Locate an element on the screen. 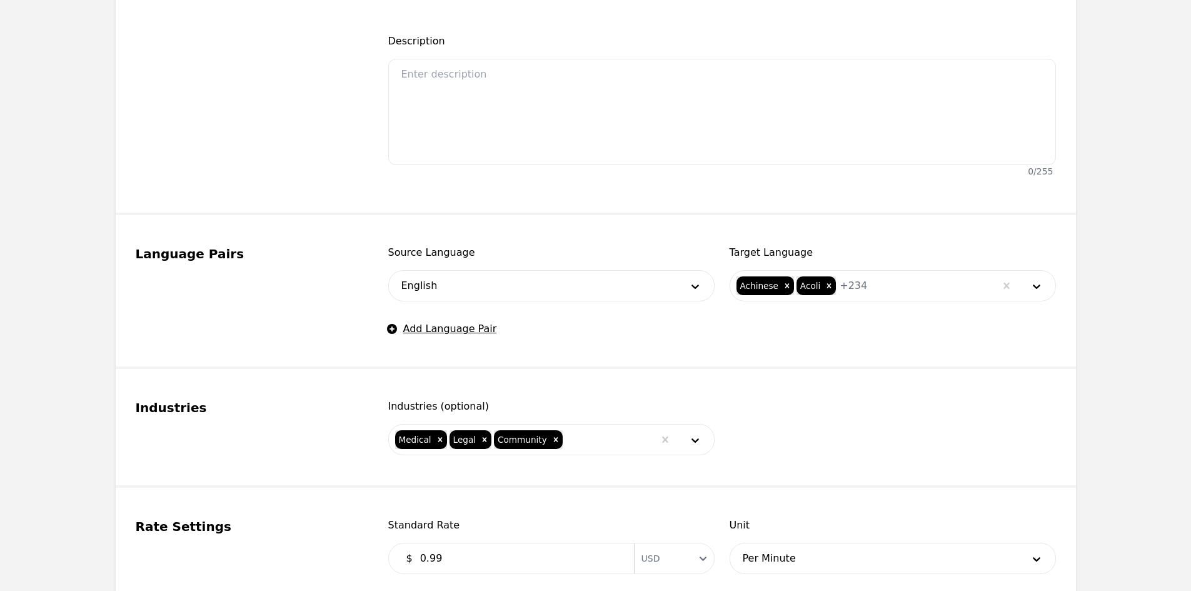 The image size is (1191, 591). span: Standard Rate is located at coordinates (551, 525).